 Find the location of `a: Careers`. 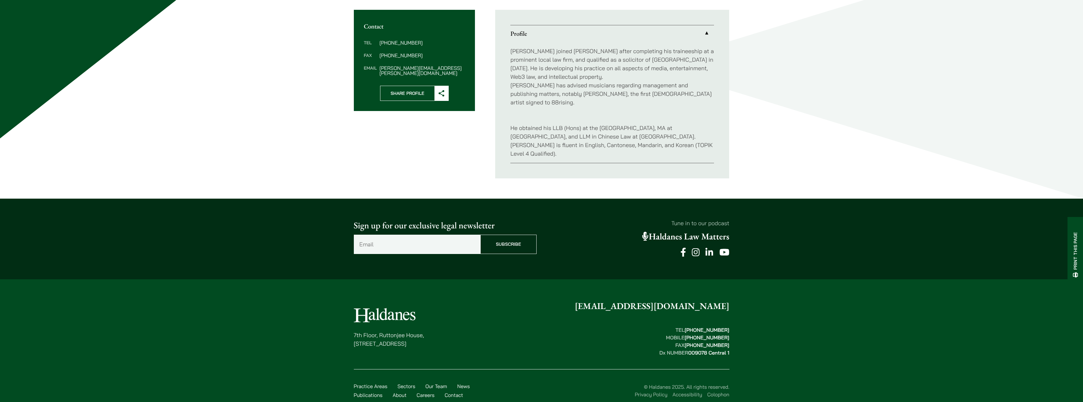

a: Careers is located at coordinates (426, 395).